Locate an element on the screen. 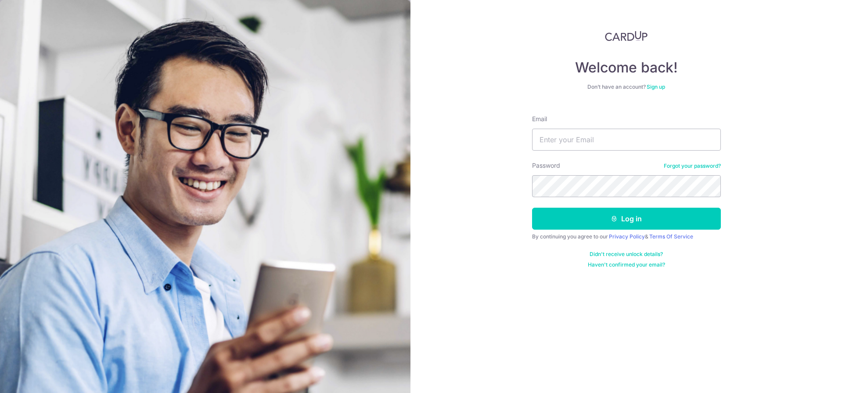  label: Password is located at coordinates (546, 165).